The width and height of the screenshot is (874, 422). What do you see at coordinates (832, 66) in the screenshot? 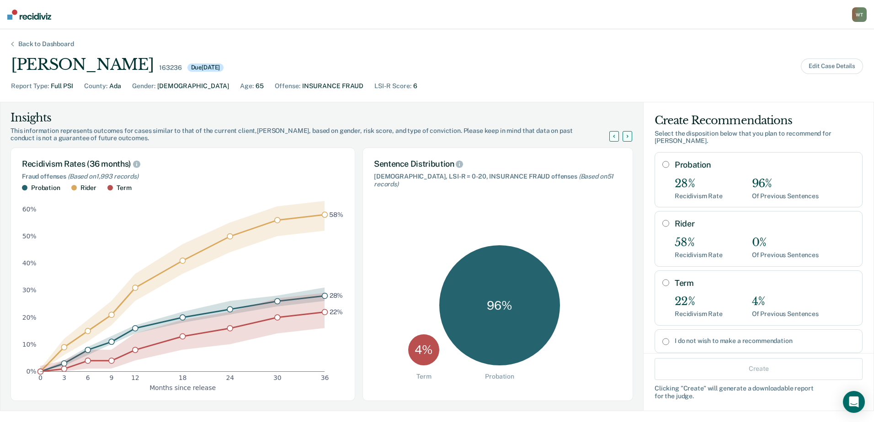
I see `button: Edit Case Details` at bounding box center [832, 66].